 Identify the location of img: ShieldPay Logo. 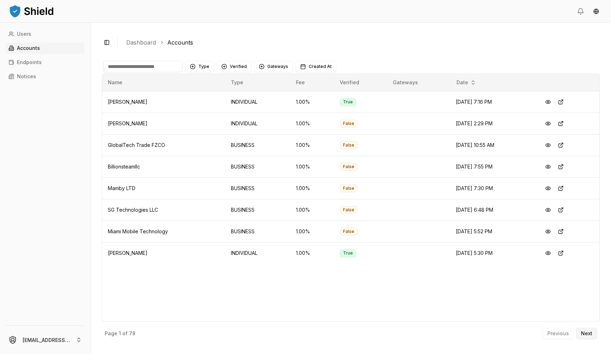
(31, 11).